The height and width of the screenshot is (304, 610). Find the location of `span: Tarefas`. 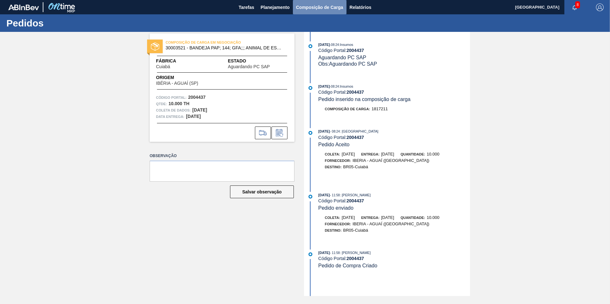

span: Tarefas is located at coordinates (246, 7).